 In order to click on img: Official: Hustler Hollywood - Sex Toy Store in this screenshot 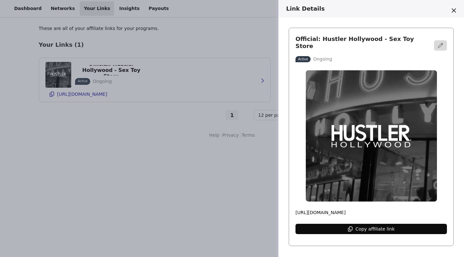, I will do `click(371, 136)`.